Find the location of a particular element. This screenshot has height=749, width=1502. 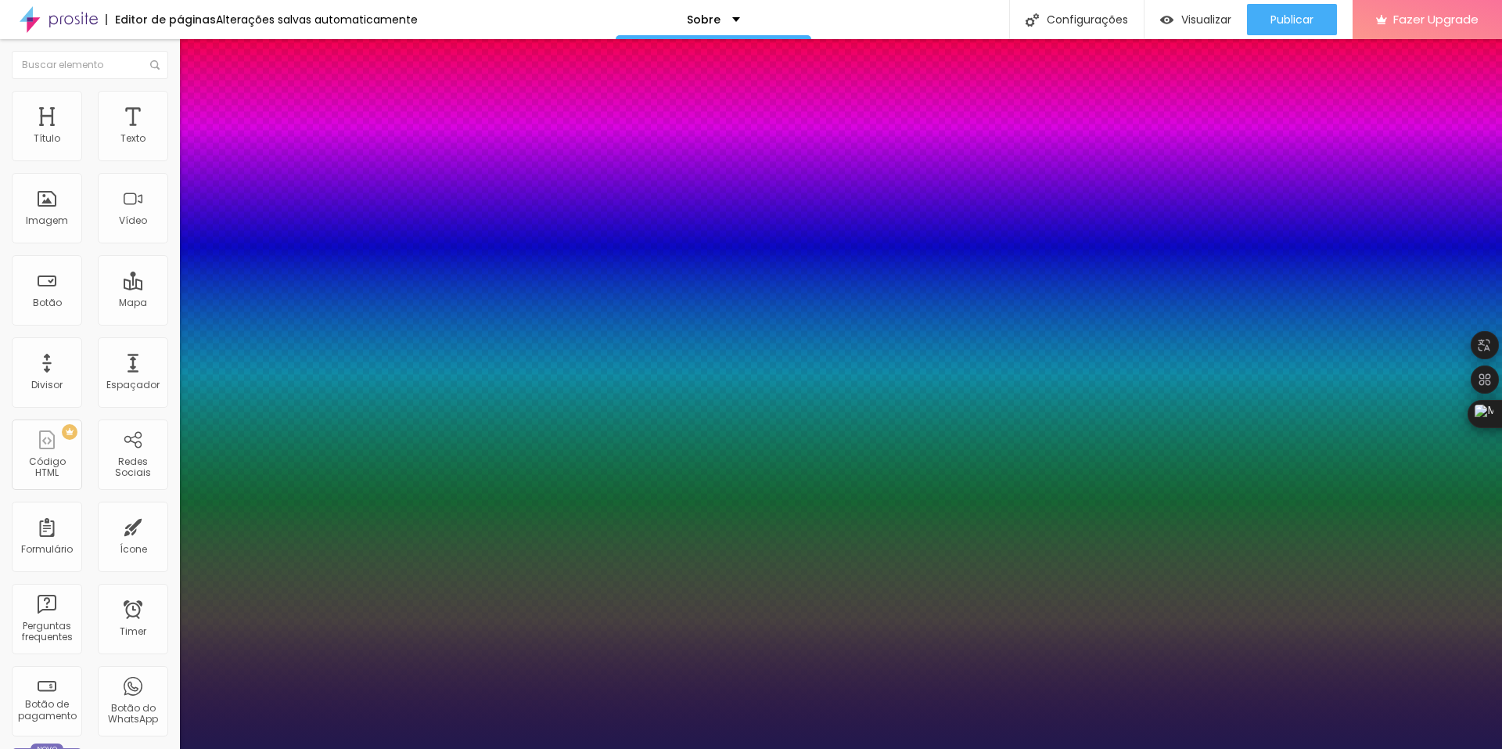

div: Mapa is located at coordinates (133, 303).